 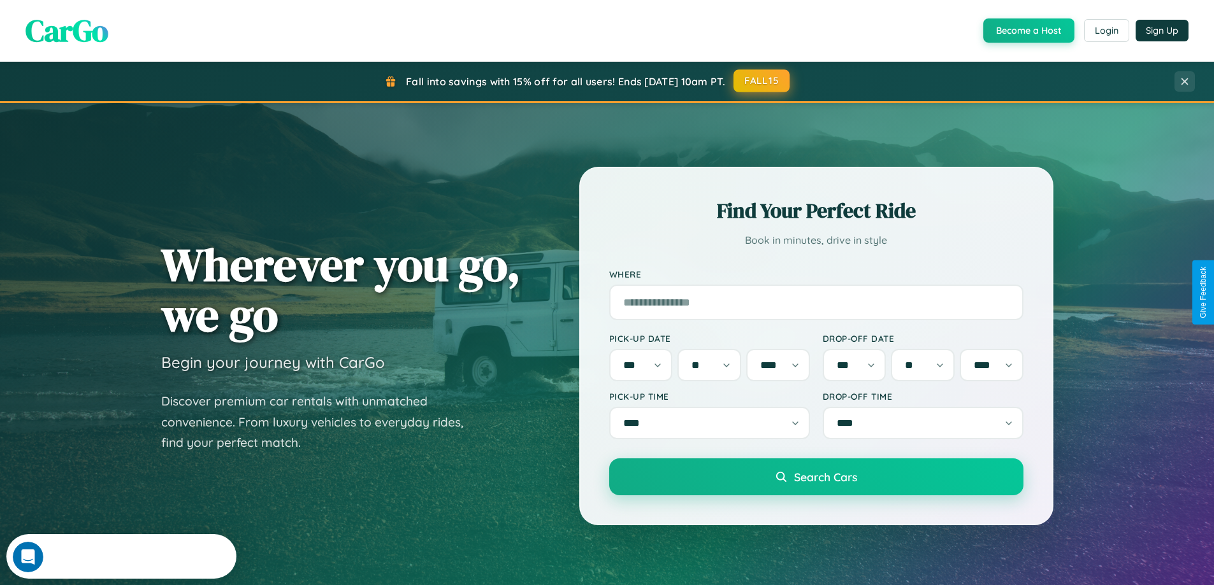 I want to click on label: Drop-off Time, so click(x=922, y=396).